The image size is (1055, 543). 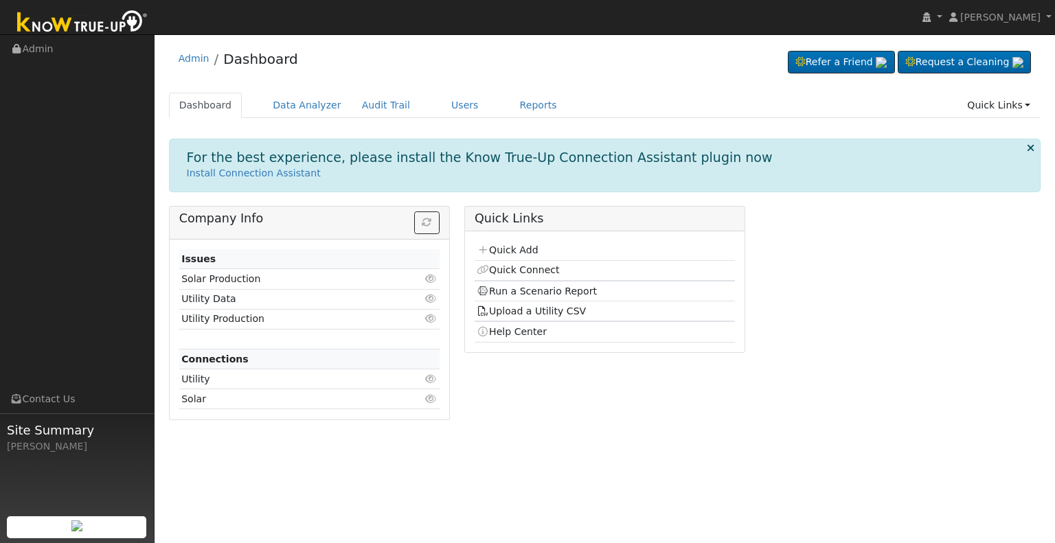 I want to click on a: Users, so click(x=465, y=105).